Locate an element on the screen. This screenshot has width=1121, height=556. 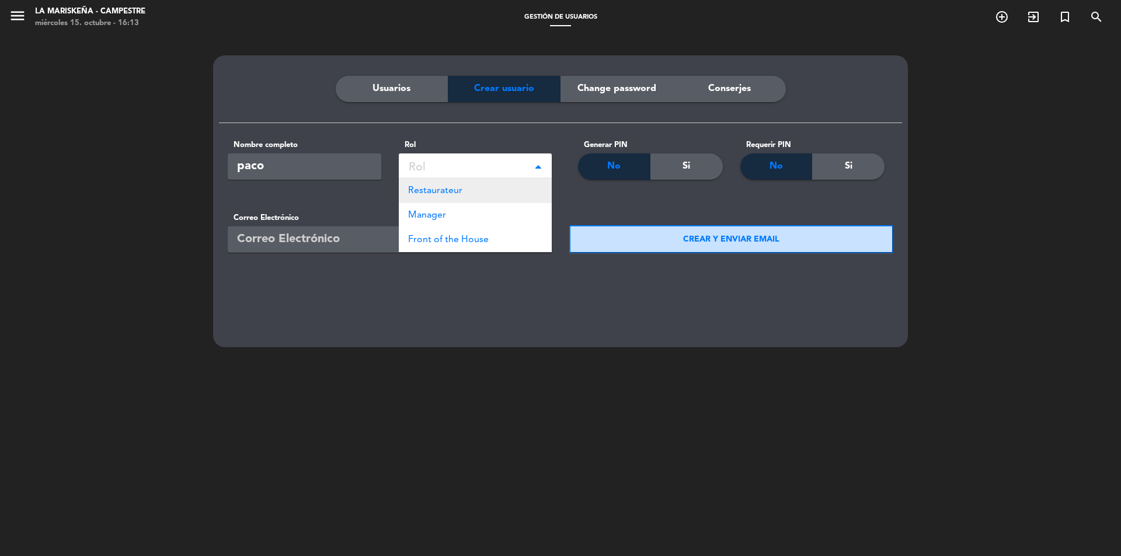
button: menu is located at coordinates (18, 18).